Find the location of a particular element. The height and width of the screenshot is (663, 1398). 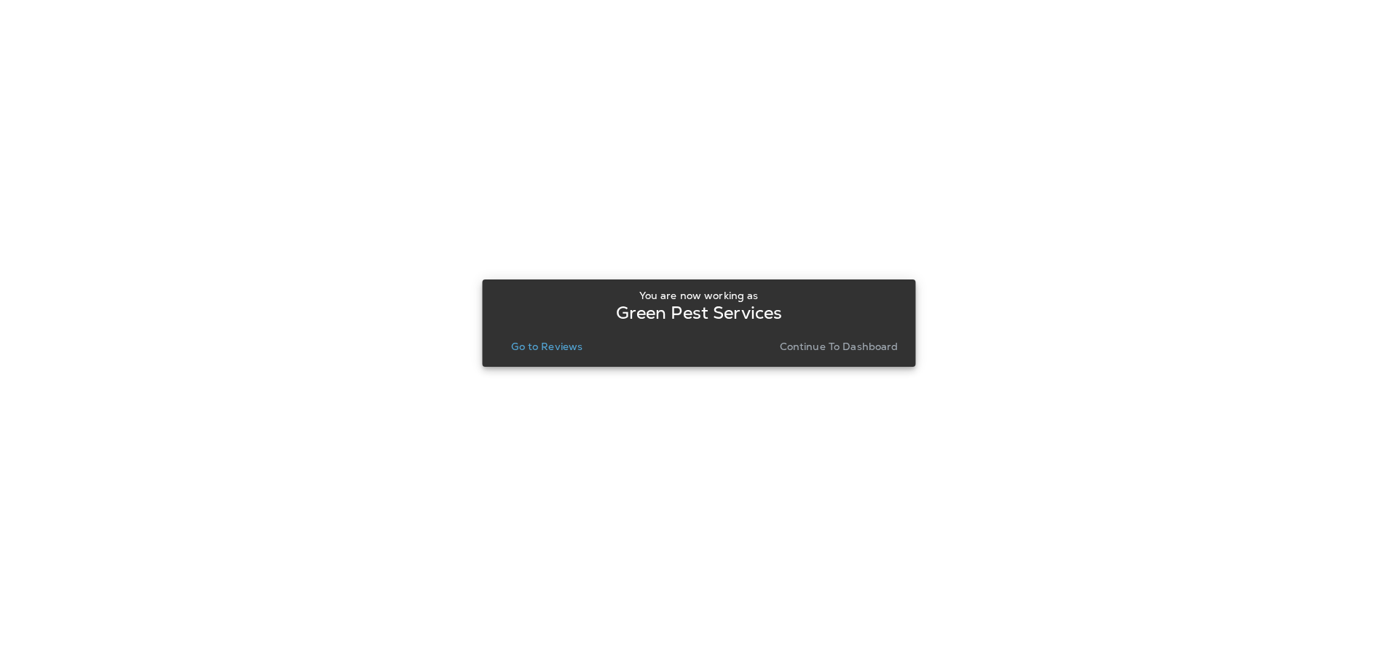

p: Green Pest Services is located at coordinates (699, 313).